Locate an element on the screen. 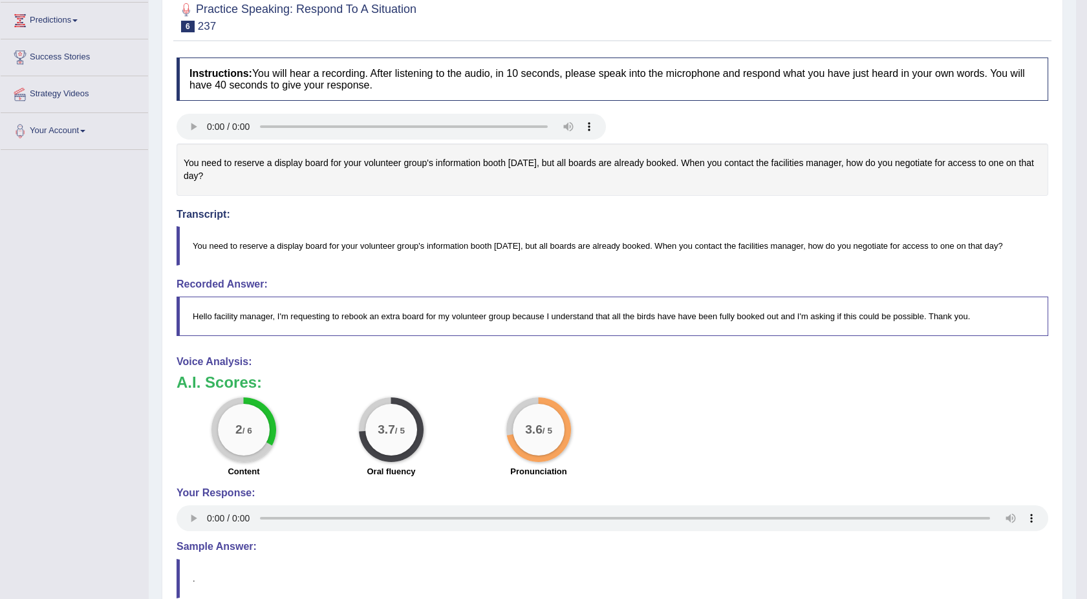 The height and width of the screenshot is (599, 1087). small: / 6 is located at coordinates (247, 431).